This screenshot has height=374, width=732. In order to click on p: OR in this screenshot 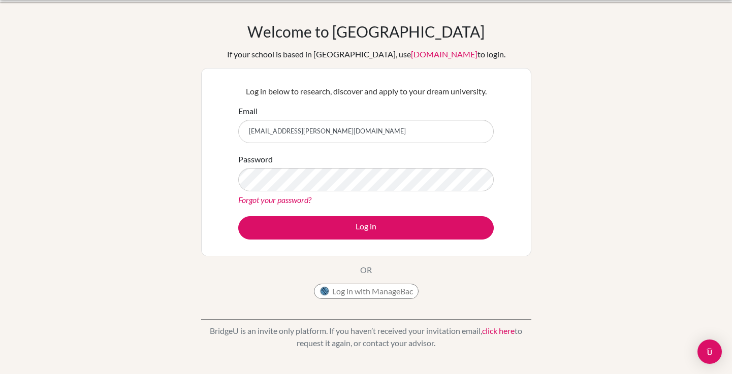, I will do `click(366, 270)`.